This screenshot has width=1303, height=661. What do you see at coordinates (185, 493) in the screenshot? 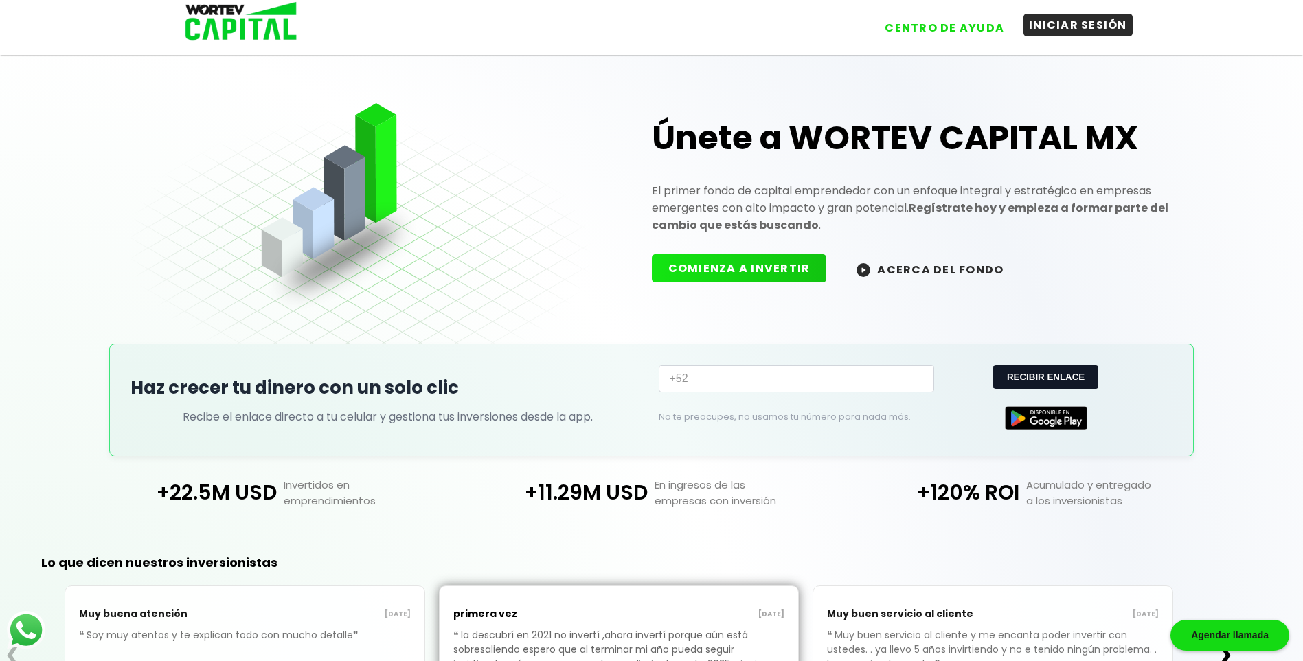
I see `p: +22.5M USD` at bounding box center [185, 493].